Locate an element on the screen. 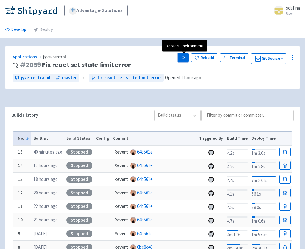  time: 20 hours ago is located at coordinates (45, 193).